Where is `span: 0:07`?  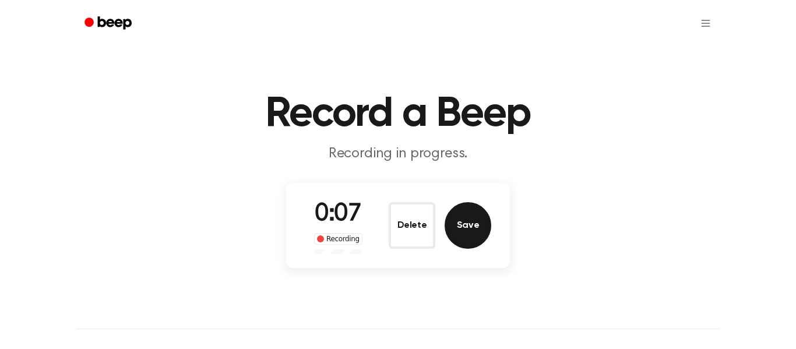
span: 0:07 is located at coordinates (338, 214).